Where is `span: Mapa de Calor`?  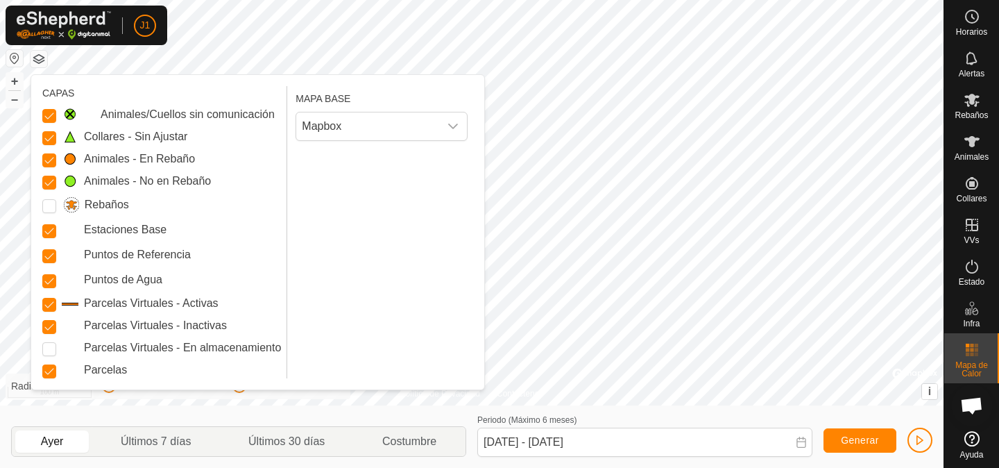 span: Mapa de Calor is located at coordinates (972, 369).